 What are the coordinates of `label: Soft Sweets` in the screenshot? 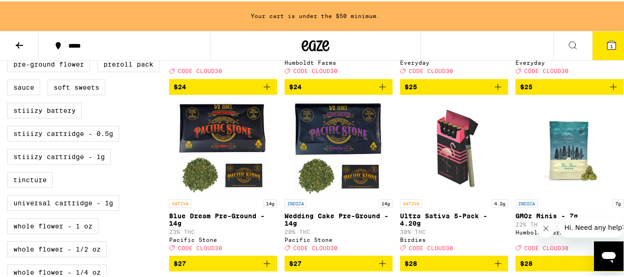 It's located at (76, 86).